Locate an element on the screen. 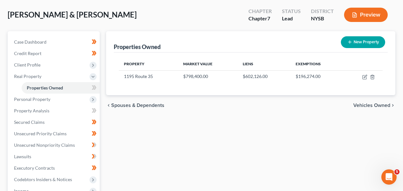 The height and width of the screenshot is (191, 403). span: Real Property is located at coordinates (28, 76).